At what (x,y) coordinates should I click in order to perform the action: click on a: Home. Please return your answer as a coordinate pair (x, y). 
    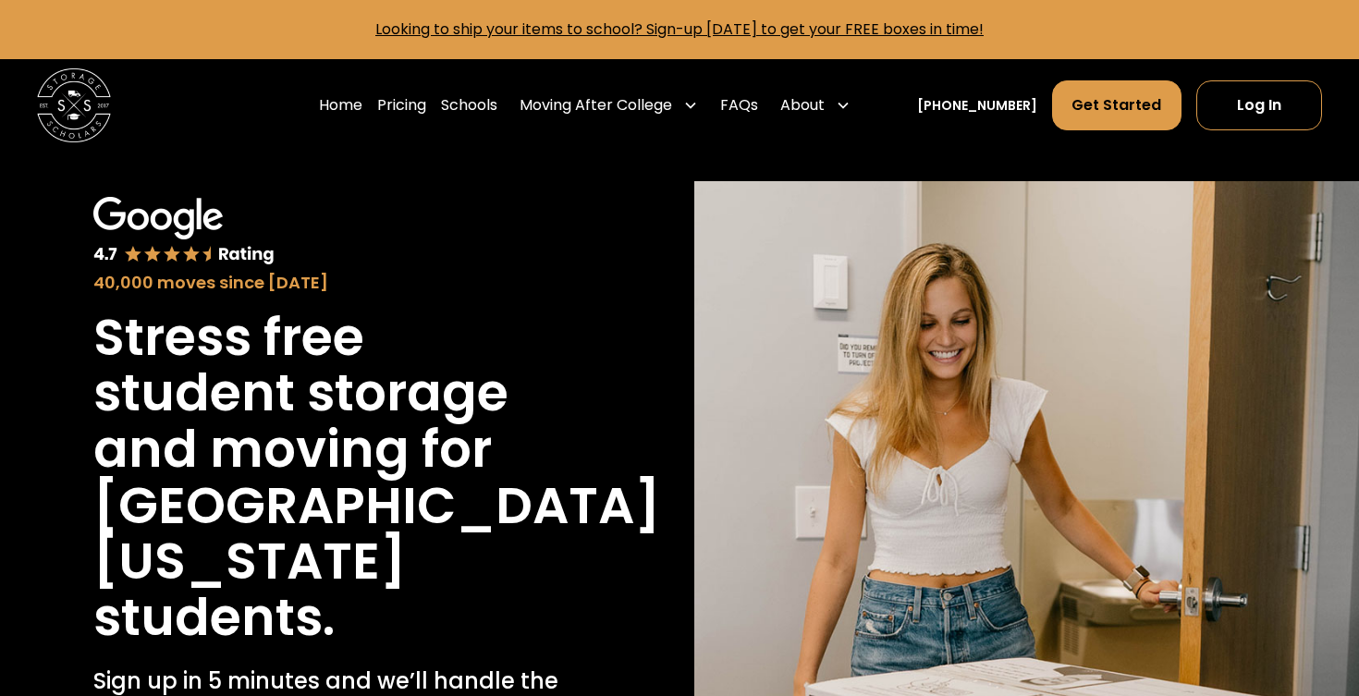
    Looking at the image, I should click on (340, 105).